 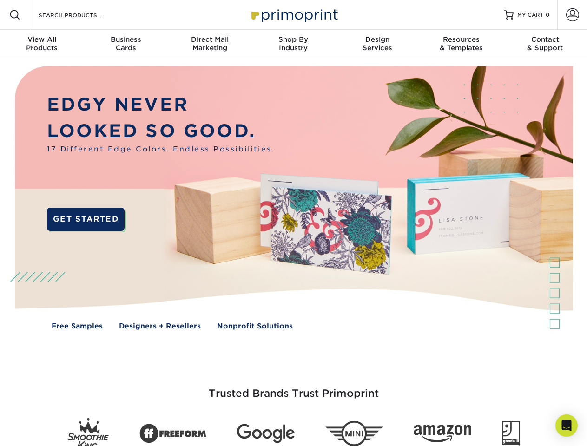 What do you see at coordinates (547, 15) in the screenshot?
I see `span: 0` at bounding box center [547, 15].